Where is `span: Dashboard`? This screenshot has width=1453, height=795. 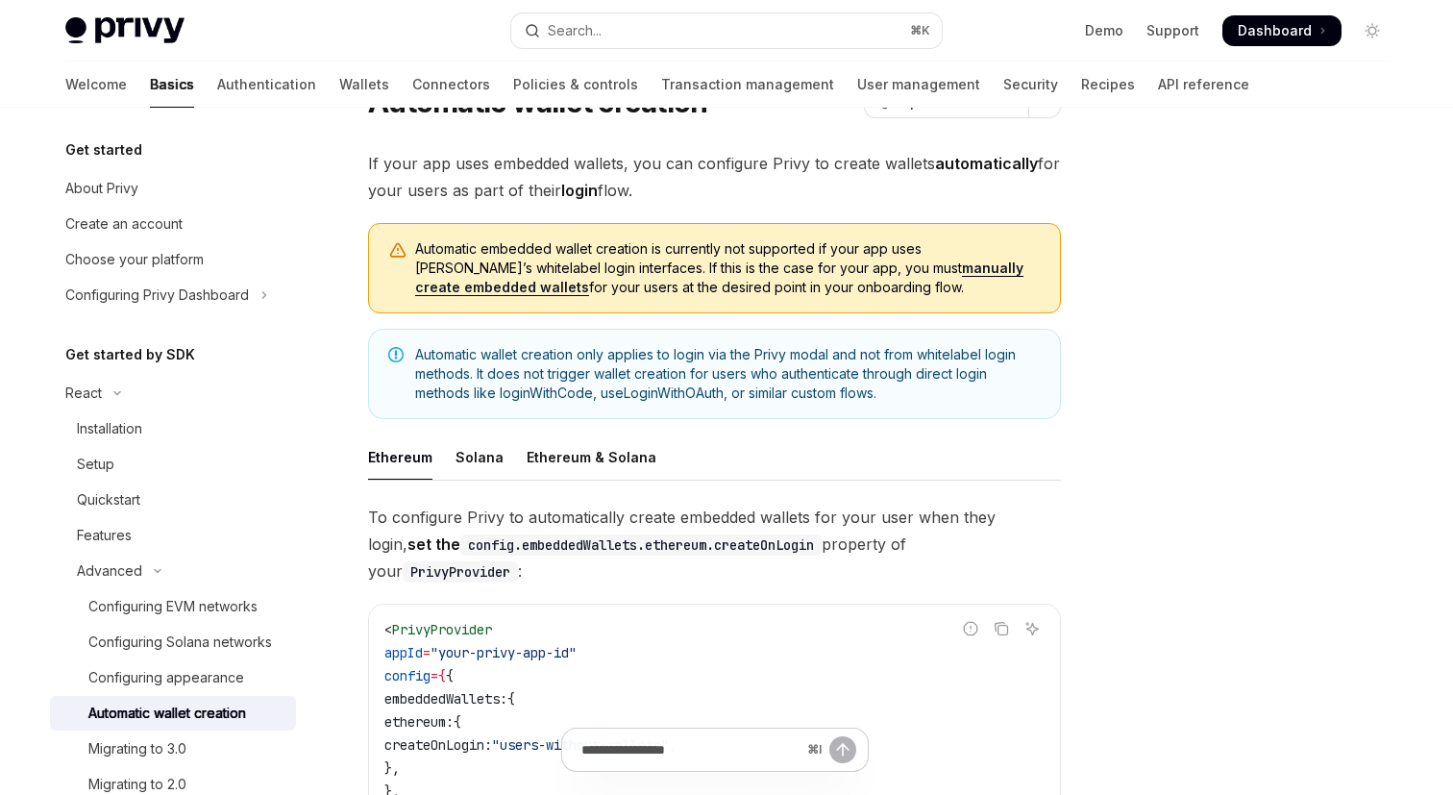 span: Dashboard is located at coordinates (1274, 31).